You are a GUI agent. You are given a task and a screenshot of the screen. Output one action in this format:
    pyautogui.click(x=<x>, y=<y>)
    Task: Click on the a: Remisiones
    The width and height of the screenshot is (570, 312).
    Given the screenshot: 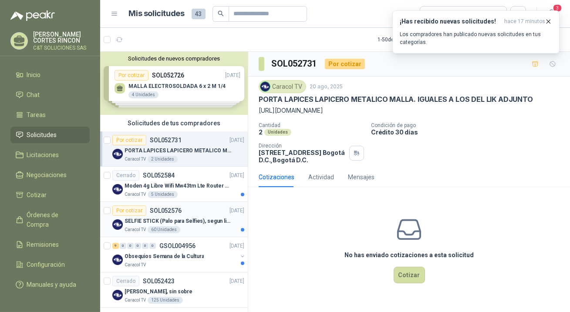 What is the action you would take?
    pyautogui.click(x=50, y=245)
    